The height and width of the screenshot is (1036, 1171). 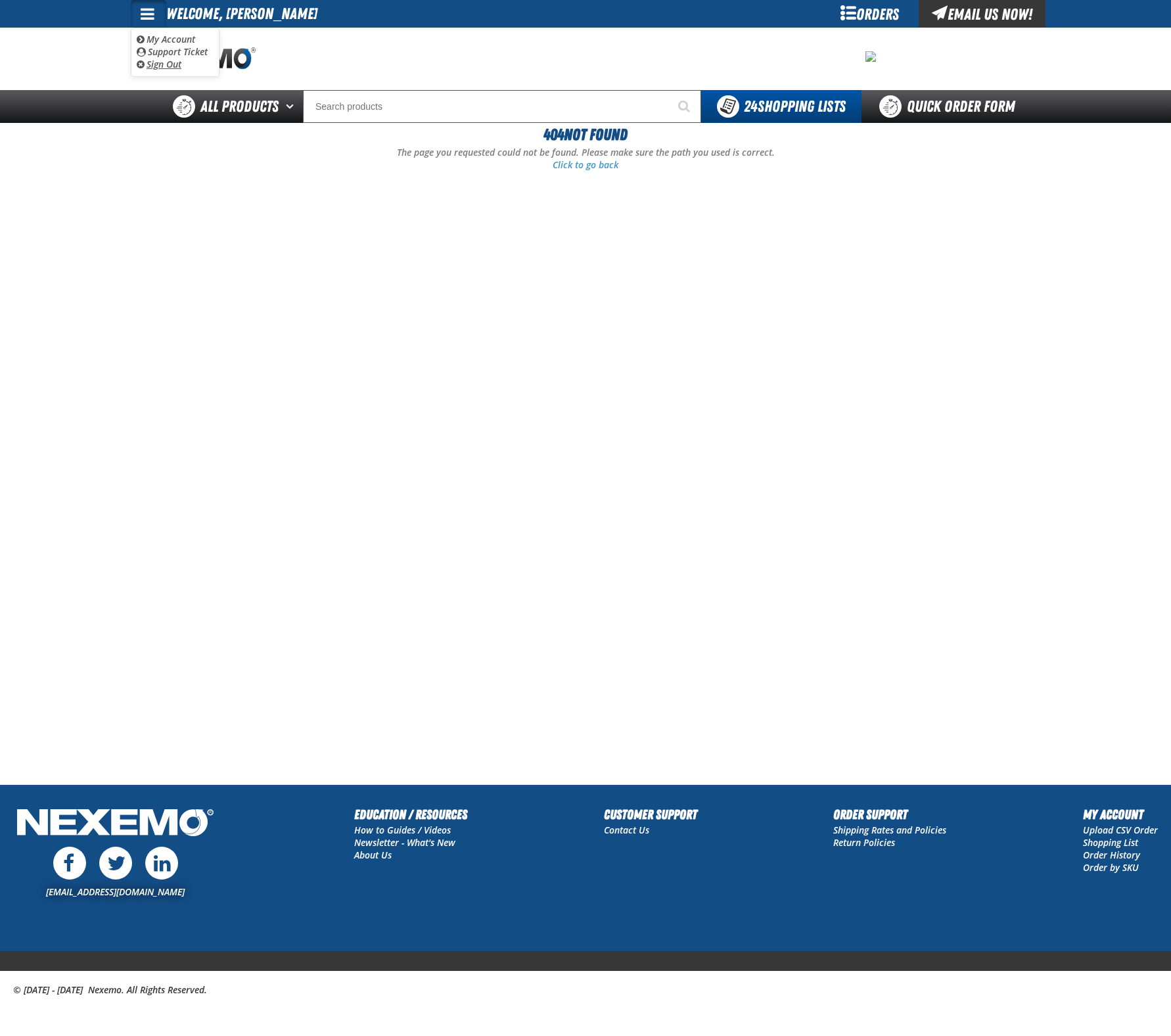 I want to click on a: About Us, so click(x=372, y=855).